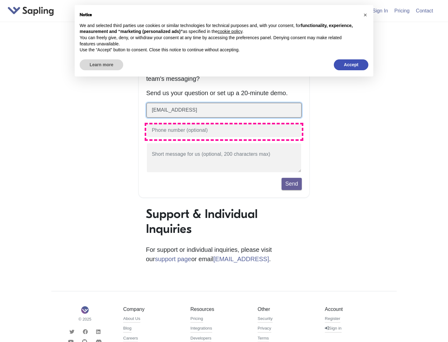 This screenshot has height=342, width=448. Describe the element at coordinates (333, 320) in the screenshot. I see `a: Register` at that location.